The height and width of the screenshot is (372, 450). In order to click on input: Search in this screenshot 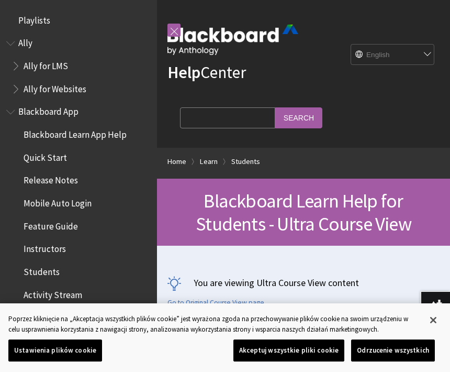, I will do `click(299, 117)`.